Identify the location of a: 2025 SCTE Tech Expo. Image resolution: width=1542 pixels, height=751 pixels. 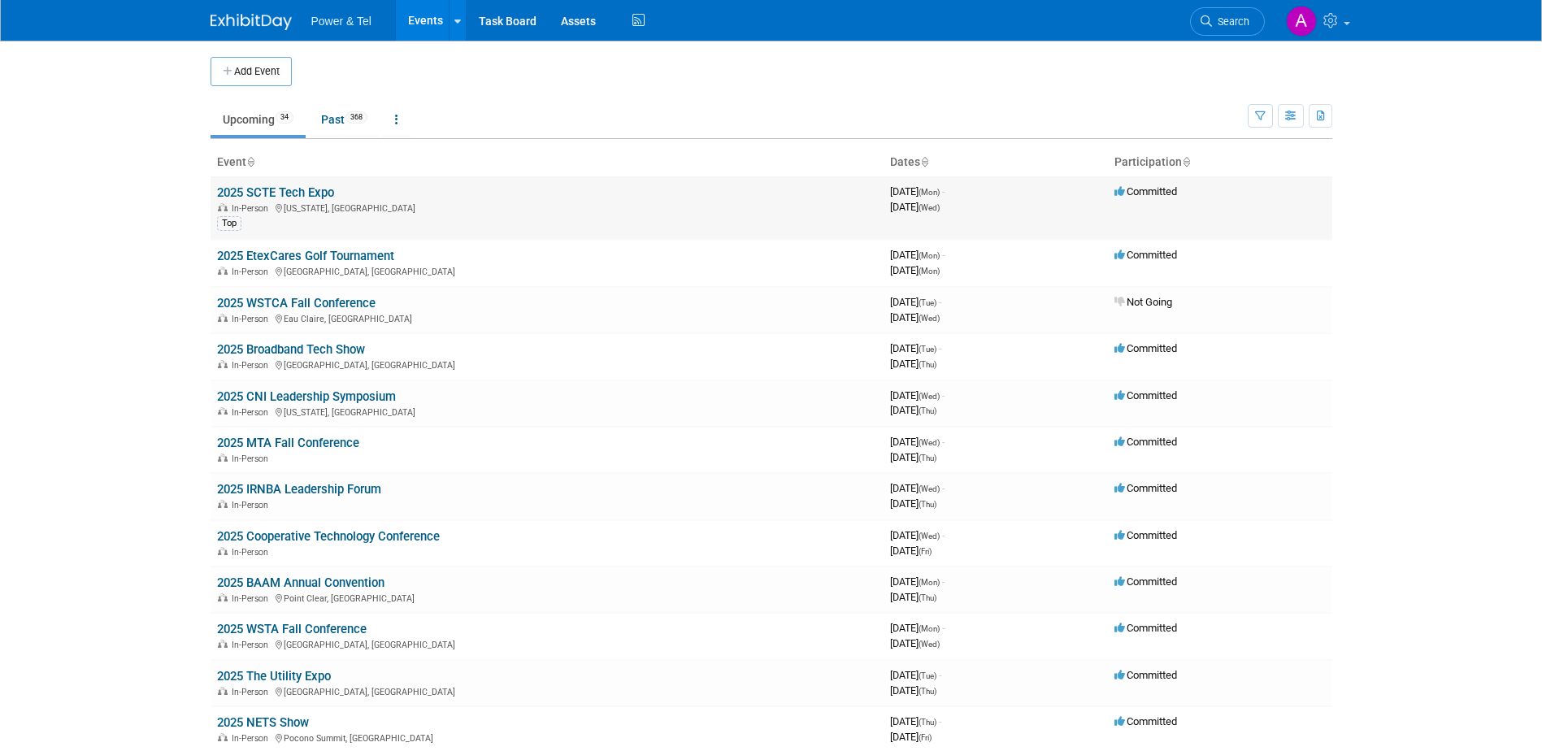
(276, 193).